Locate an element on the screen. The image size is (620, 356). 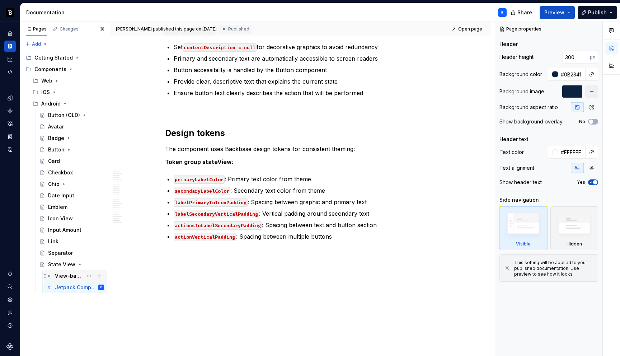
button: Share is located at coordinates (522, 13).